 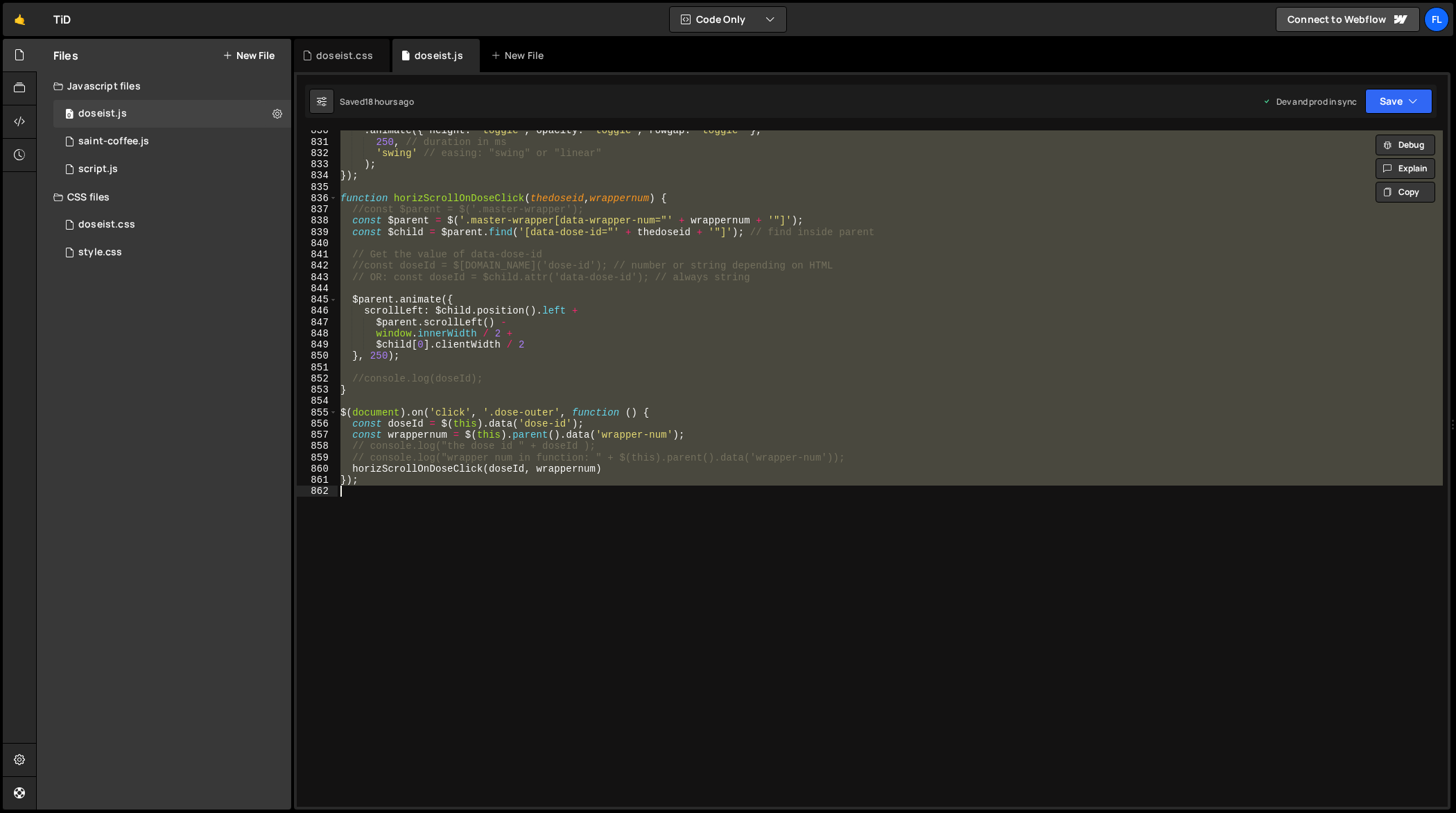 I want to click on div: 4604/24567.js, so click(x=172, y=170).